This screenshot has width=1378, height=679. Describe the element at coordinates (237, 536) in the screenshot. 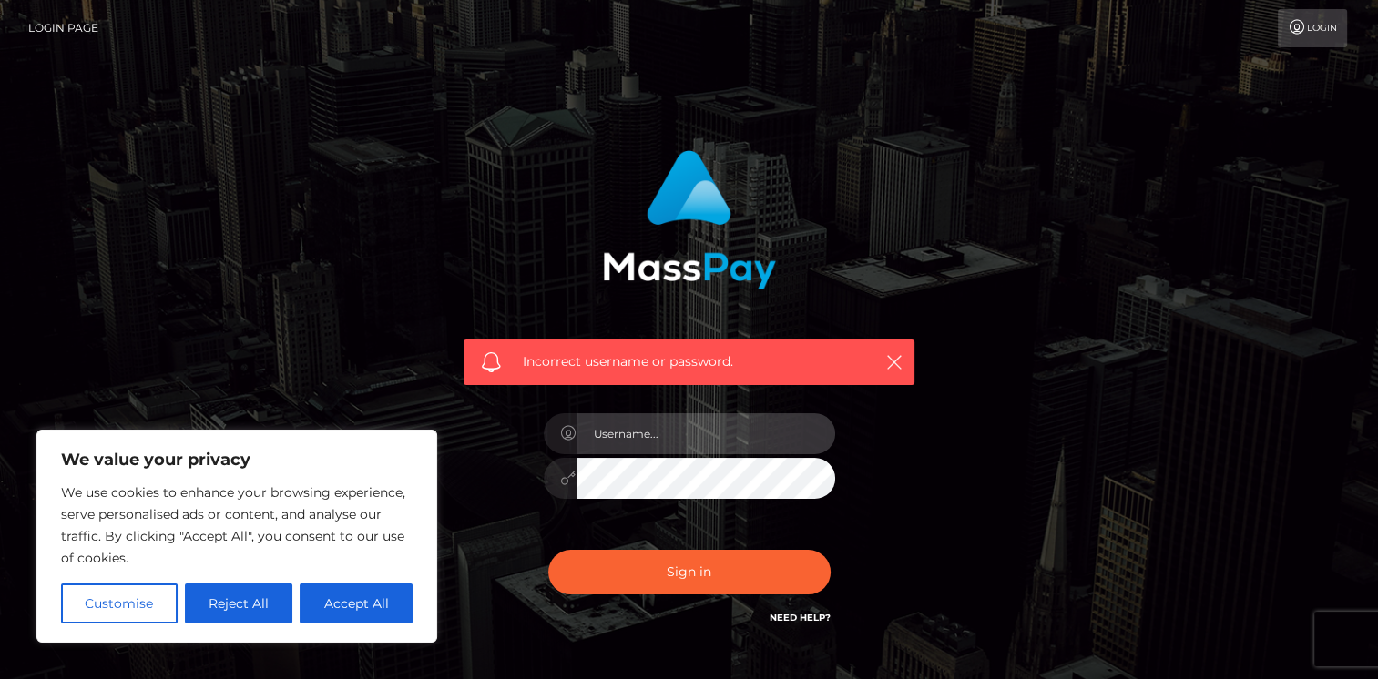

I see `div: We value your privacy` at that location.